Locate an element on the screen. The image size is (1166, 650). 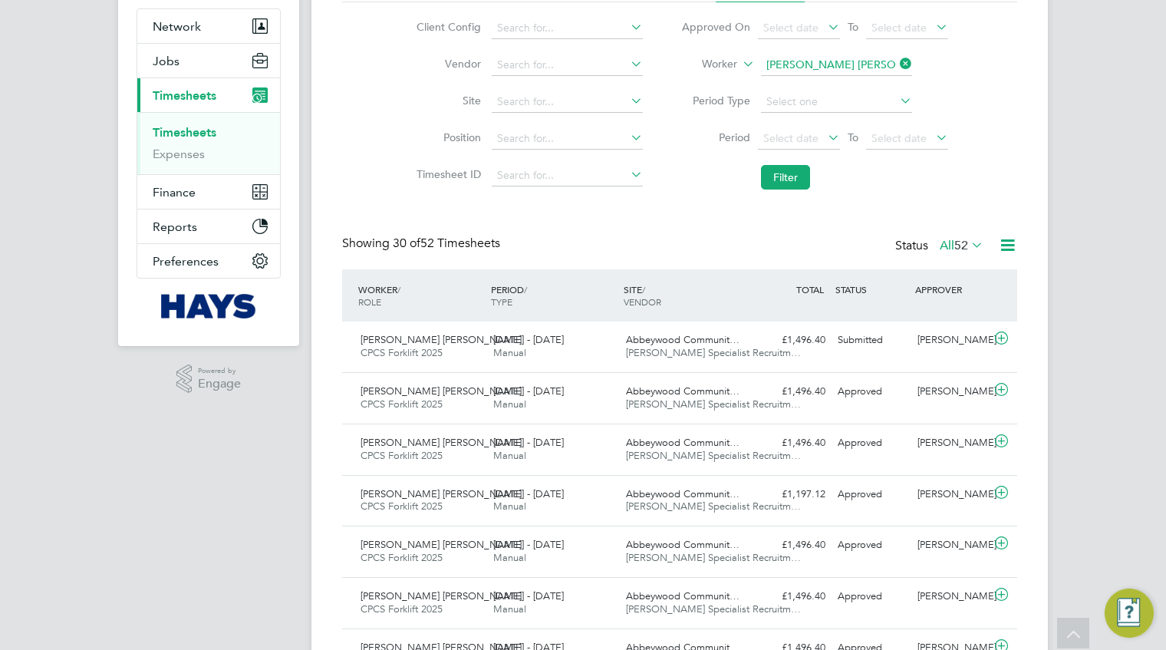
span: Finance is located at coordinates (174, 192).